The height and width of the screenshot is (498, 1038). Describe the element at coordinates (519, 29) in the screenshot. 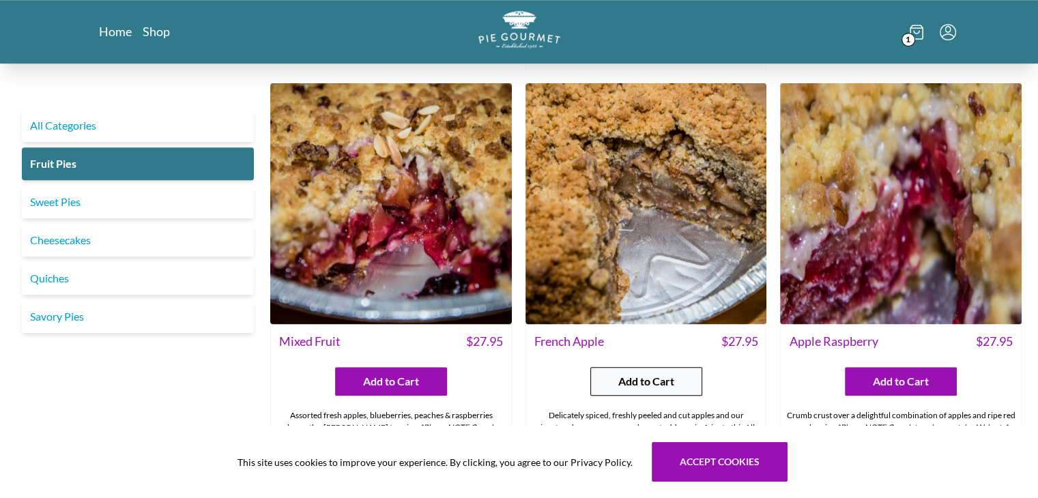

I see `img: logo` at that location.